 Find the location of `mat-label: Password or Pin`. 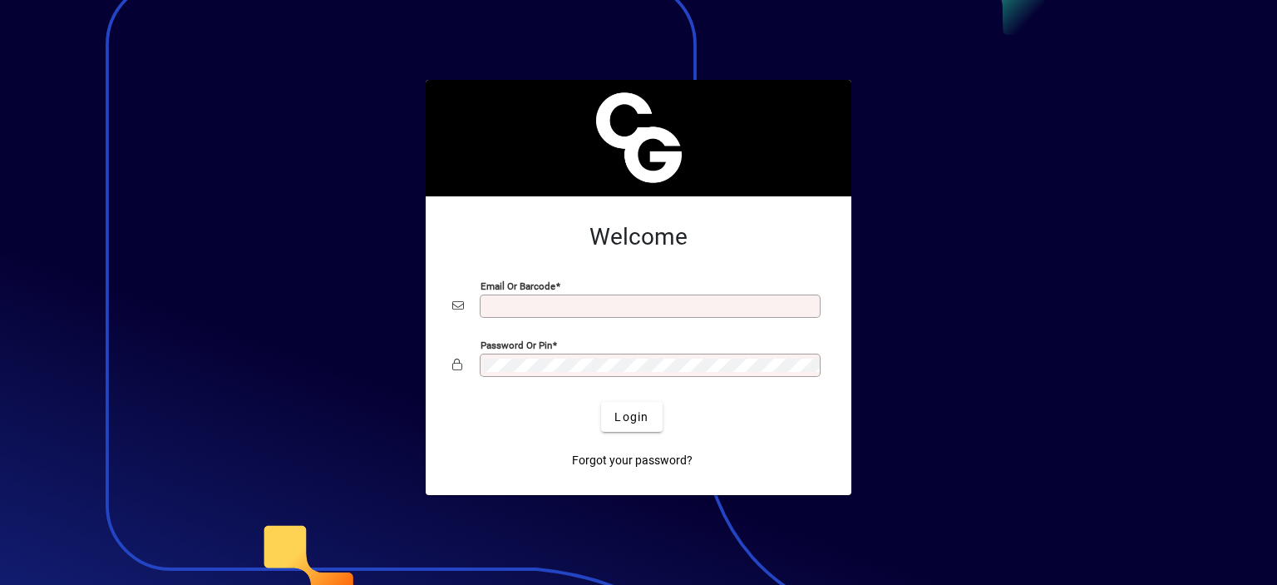

mat-label: Password or Pin is located at coordinates (516, 345).